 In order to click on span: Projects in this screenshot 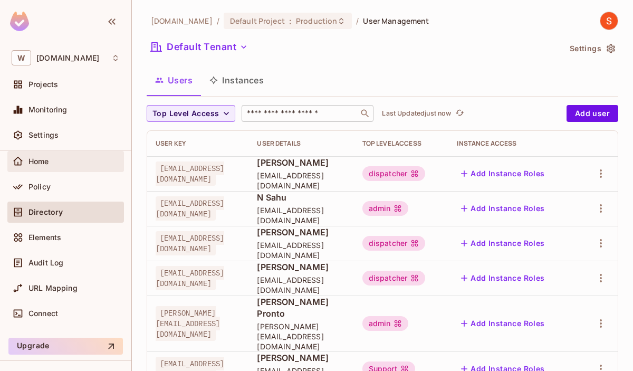, I will do `click(43, 84)`.